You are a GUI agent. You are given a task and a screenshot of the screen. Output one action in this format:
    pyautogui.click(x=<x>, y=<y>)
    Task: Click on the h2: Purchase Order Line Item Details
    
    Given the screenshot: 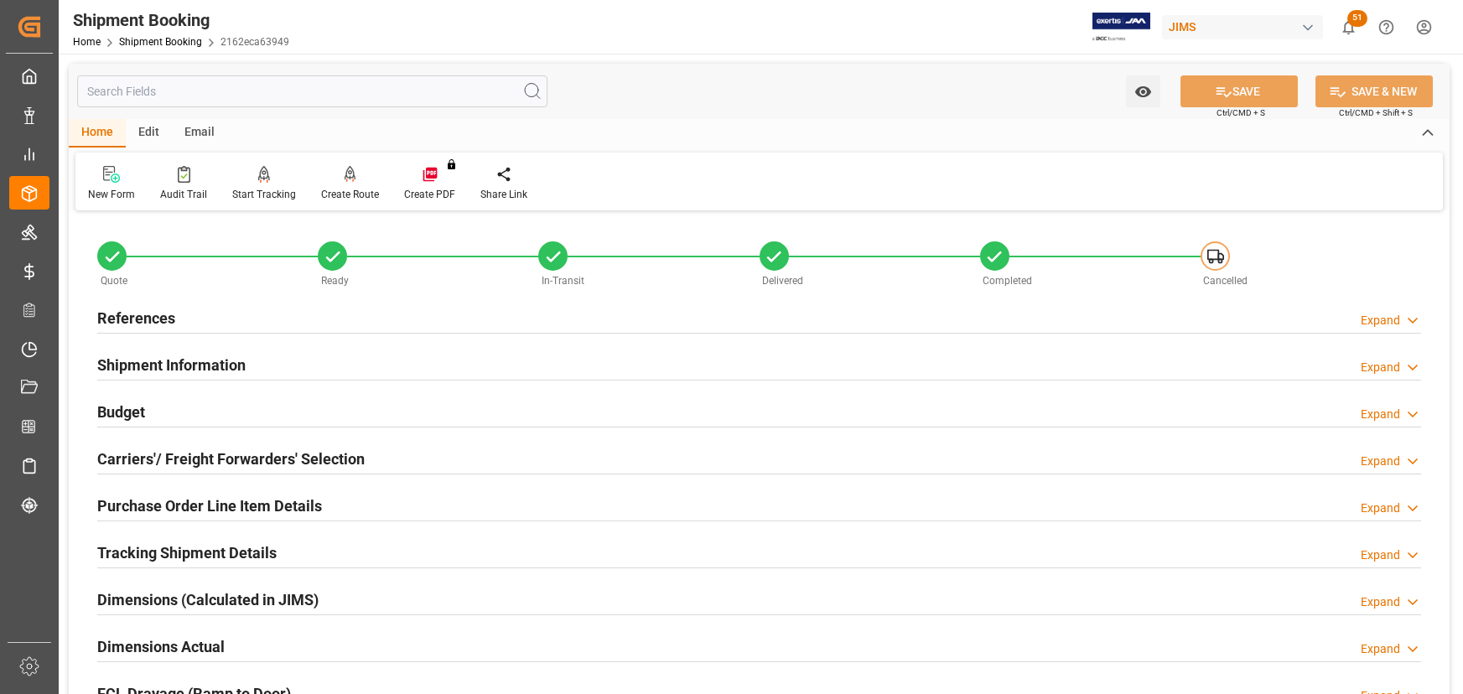 What is the action you would take?
    pyautogui.click(x=210, y=505)
    